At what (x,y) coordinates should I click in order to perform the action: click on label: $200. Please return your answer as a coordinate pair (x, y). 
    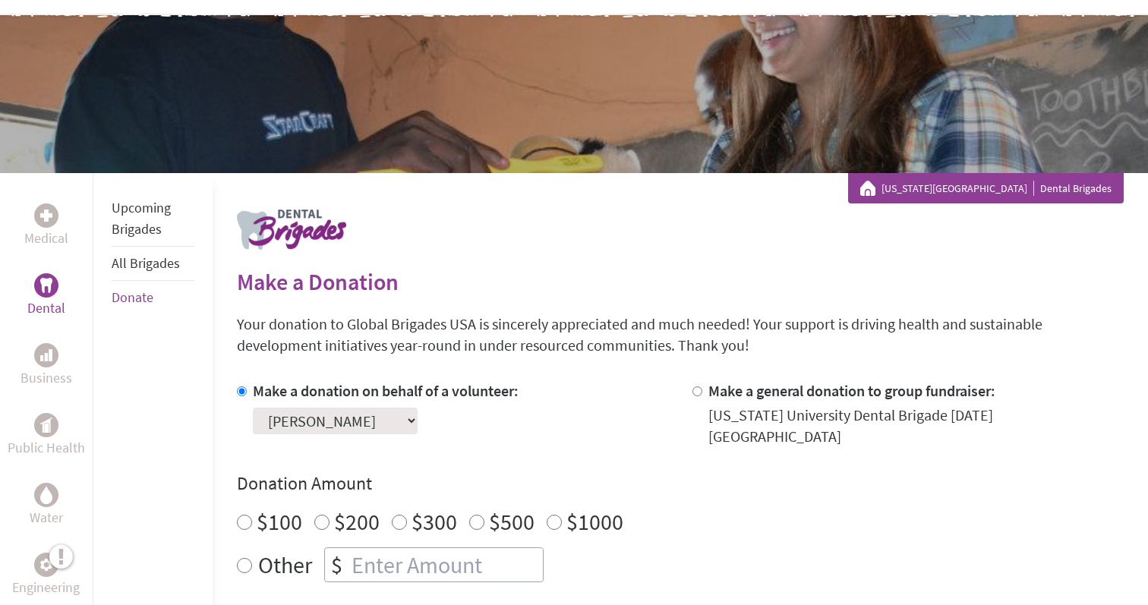
    Looking at the image, I should click on (357, 522).